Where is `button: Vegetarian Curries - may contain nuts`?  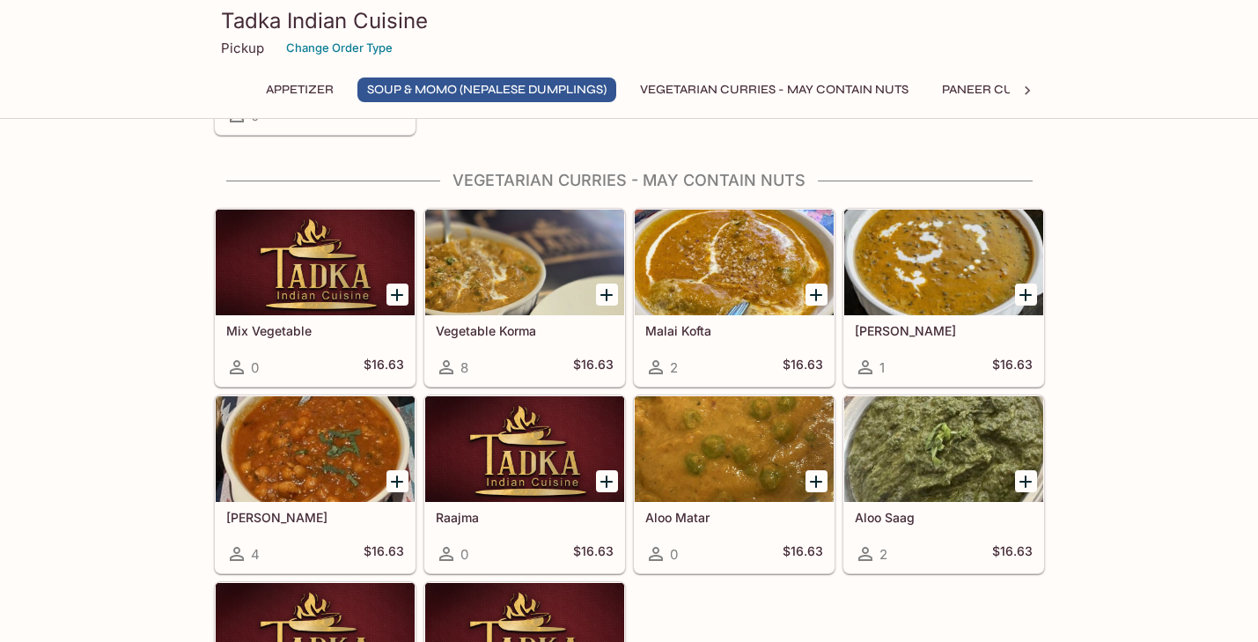 button: Vegetarian Curries - may contain nuts is located at coordinates (774, 90).